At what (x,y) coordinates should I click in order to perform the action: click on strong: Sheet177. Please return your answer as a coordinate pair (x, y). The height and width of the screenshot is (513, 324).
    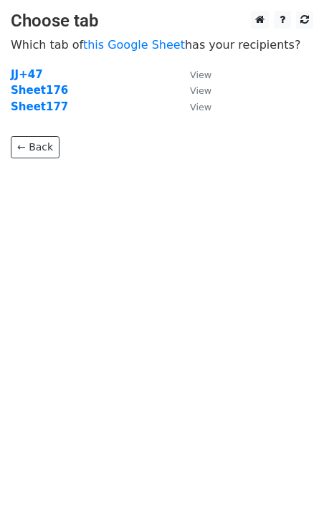
    Looking at the image, I should click on (39, 107).